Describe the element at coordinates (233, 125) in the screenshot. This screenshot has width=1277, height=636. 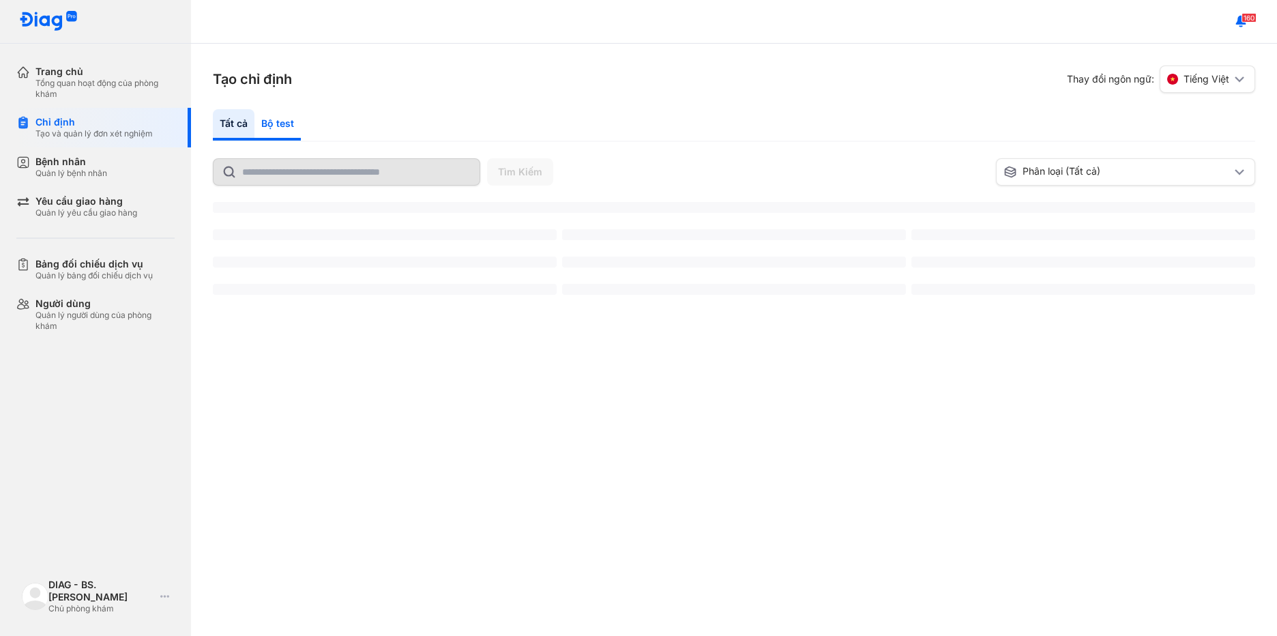
I see `div: Tất cả` at that location.